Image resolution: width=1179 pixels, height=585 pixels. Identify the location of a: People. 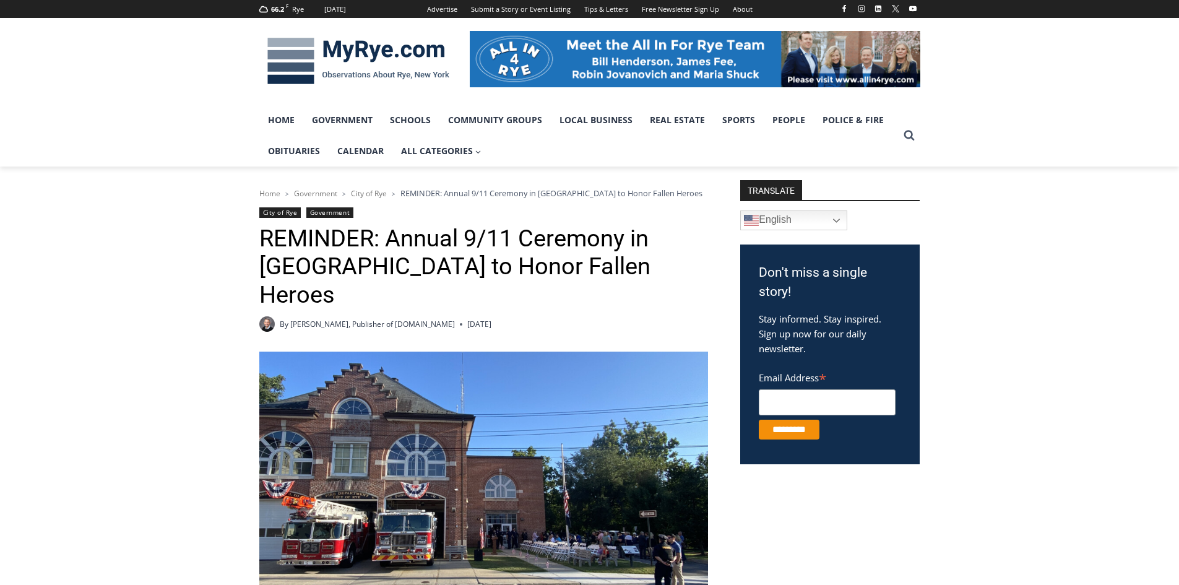
(789, 120).